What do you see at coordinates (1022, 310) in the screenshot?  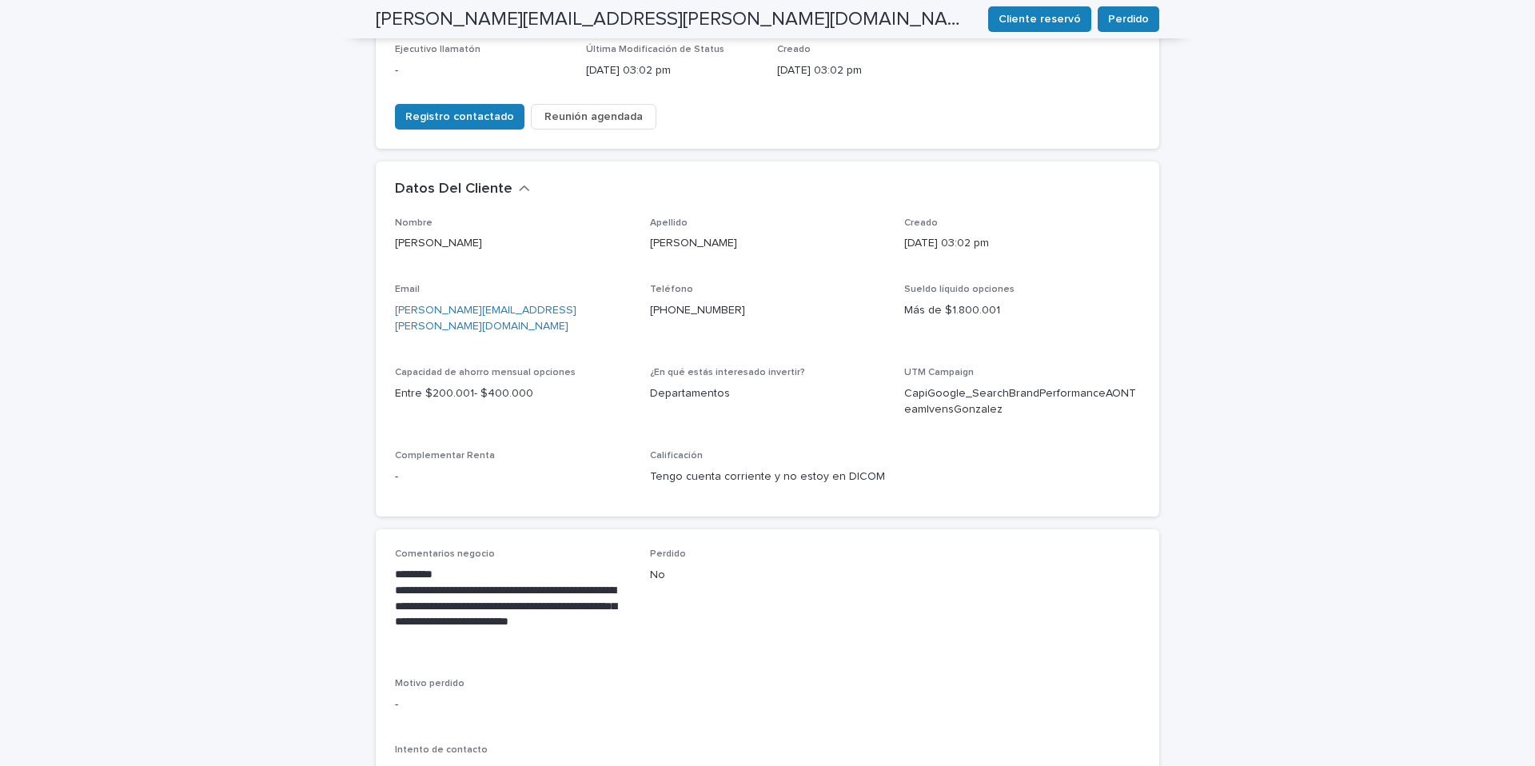 I see `p: Más de $1.800.001` at bounding box center [1022, 310].